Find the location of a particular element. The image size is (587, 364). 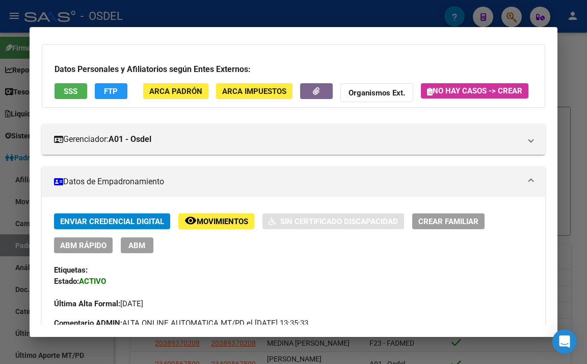

mat-icon: remove_red_eye is located at coordinates (191, 220).